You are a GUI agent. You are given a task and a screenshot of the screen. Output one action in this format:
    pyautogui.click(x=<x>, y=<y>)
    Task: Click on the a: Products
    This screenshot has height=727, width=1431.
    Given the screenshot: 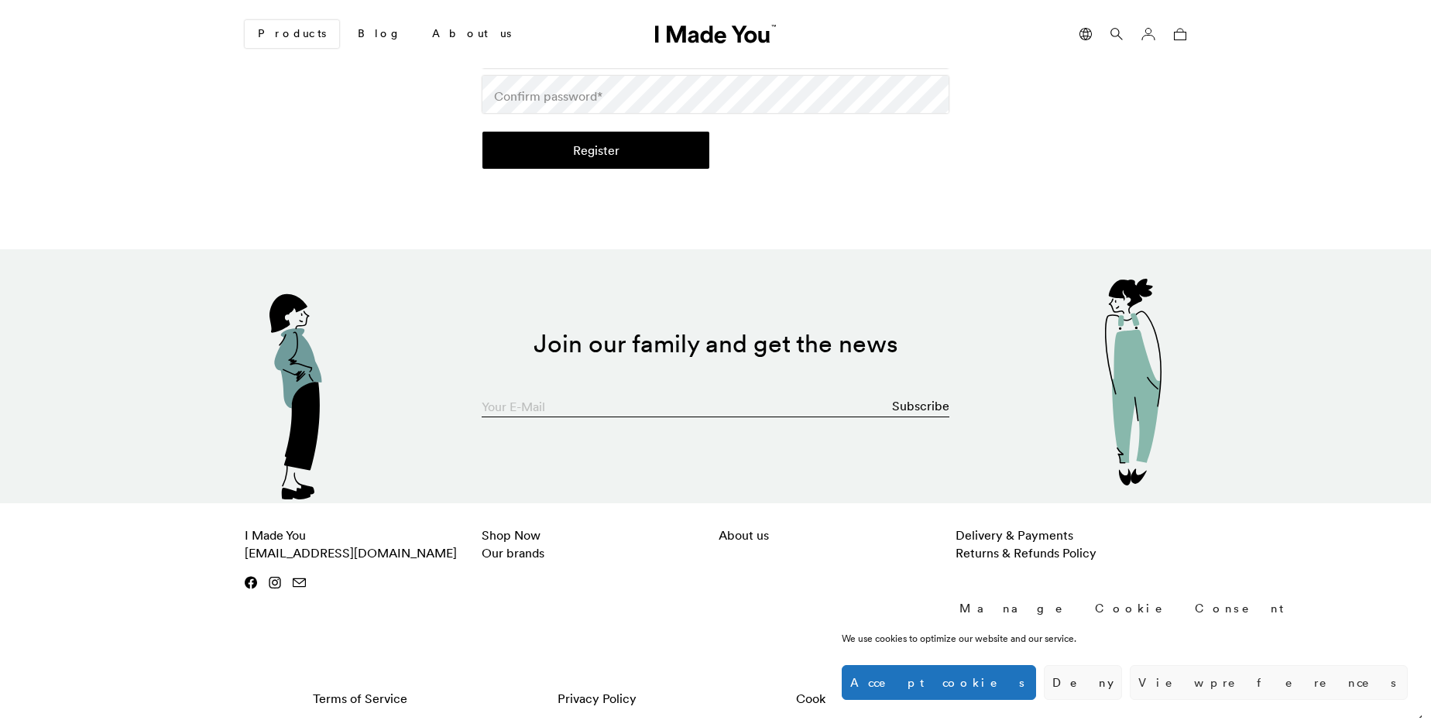 What is the action you would take?
    pyautogui.click(x=292, y=34)
    